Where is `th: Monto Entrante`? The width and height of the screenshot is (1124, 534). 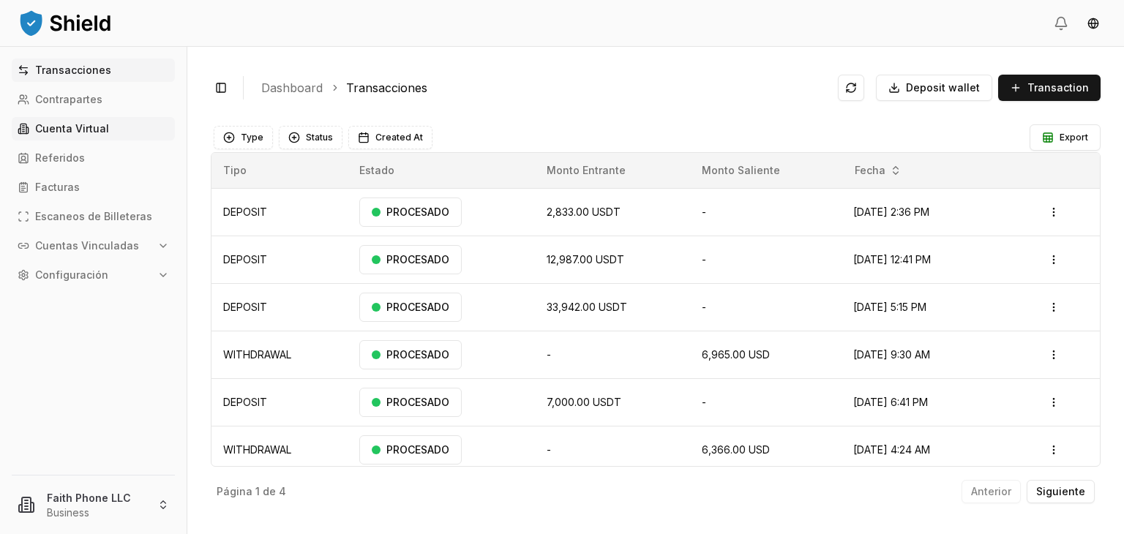
th: Monto Entrante is located at coordinates (613, 171).